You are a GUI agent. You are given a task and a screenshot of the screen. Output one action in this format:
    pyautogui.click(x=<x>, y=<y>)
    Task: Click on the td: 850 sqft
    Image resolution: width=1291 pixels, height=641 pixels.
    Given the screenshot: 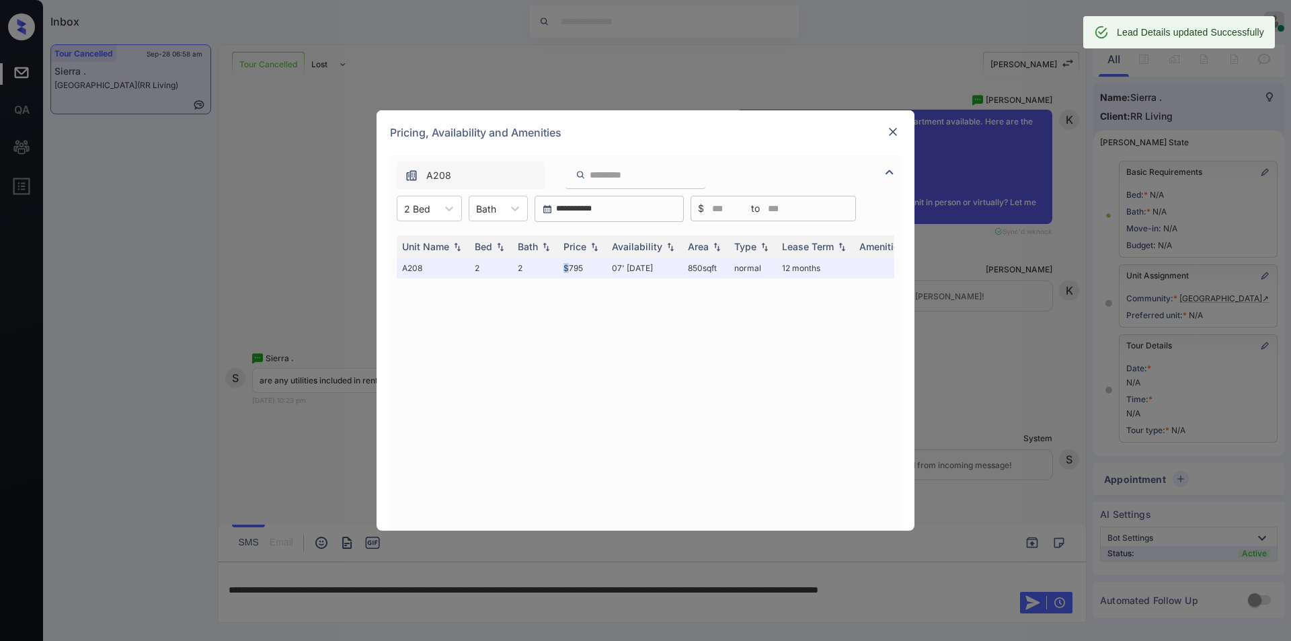 What is the action you would take?
    pyautogui.click(x=705, y=268)
    